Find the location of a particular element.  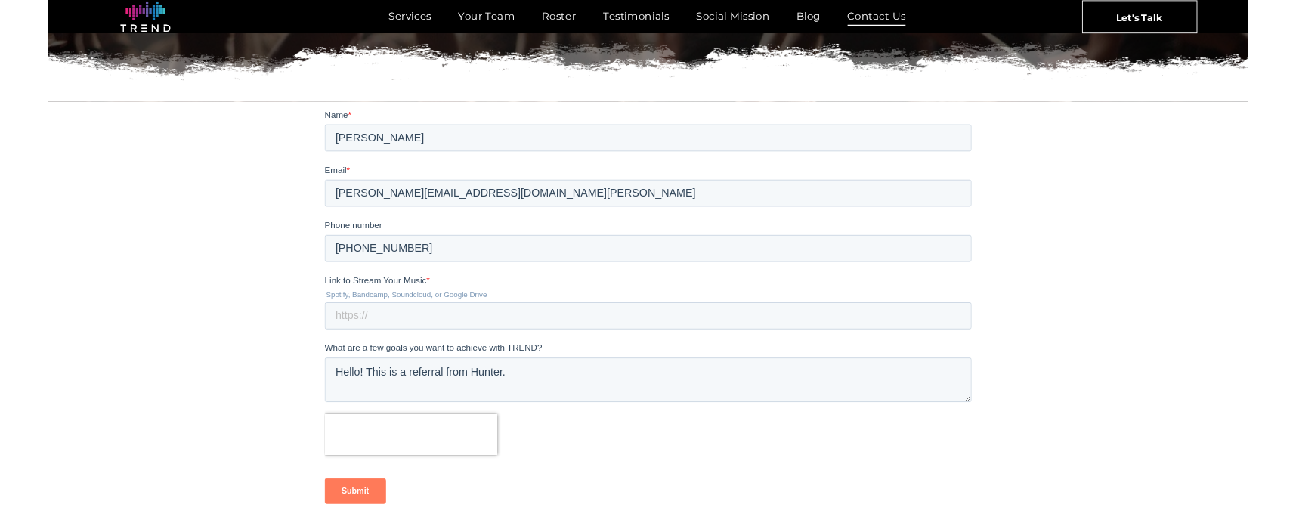

a: Social Mission is located at coordinates (768, 18).